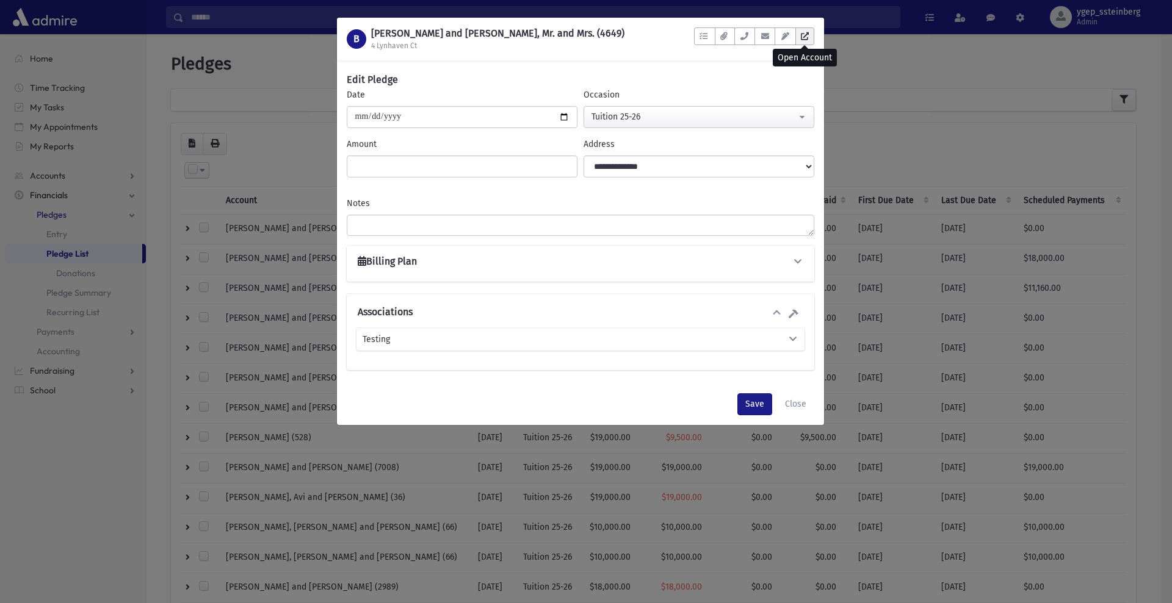 Image resolution: width=1172 pixels, height=603 pixels. Describe the element at coordinates (361, 144) in the screenshot. I see `label: Amount` at that location.